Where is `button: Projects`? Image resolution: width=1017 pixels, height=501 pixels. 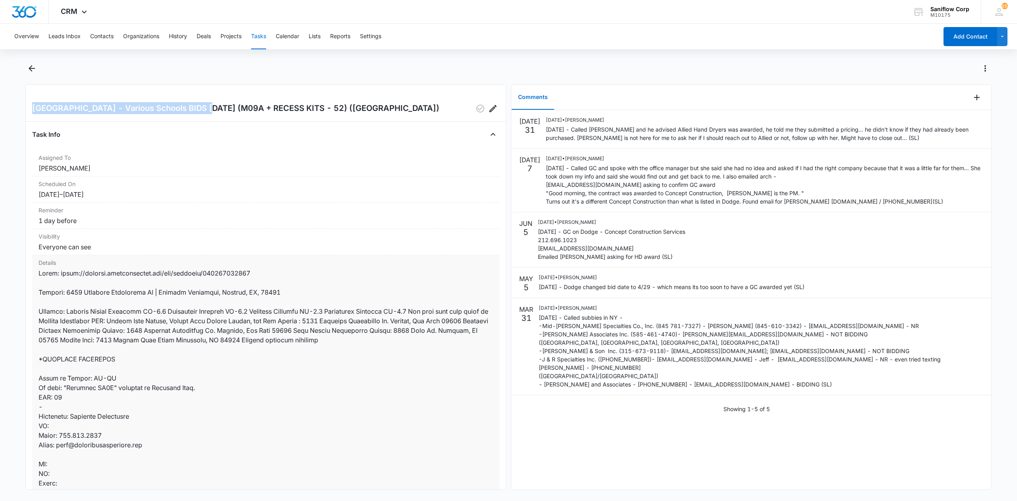 button: Projects is located at coordinates (231, 37).